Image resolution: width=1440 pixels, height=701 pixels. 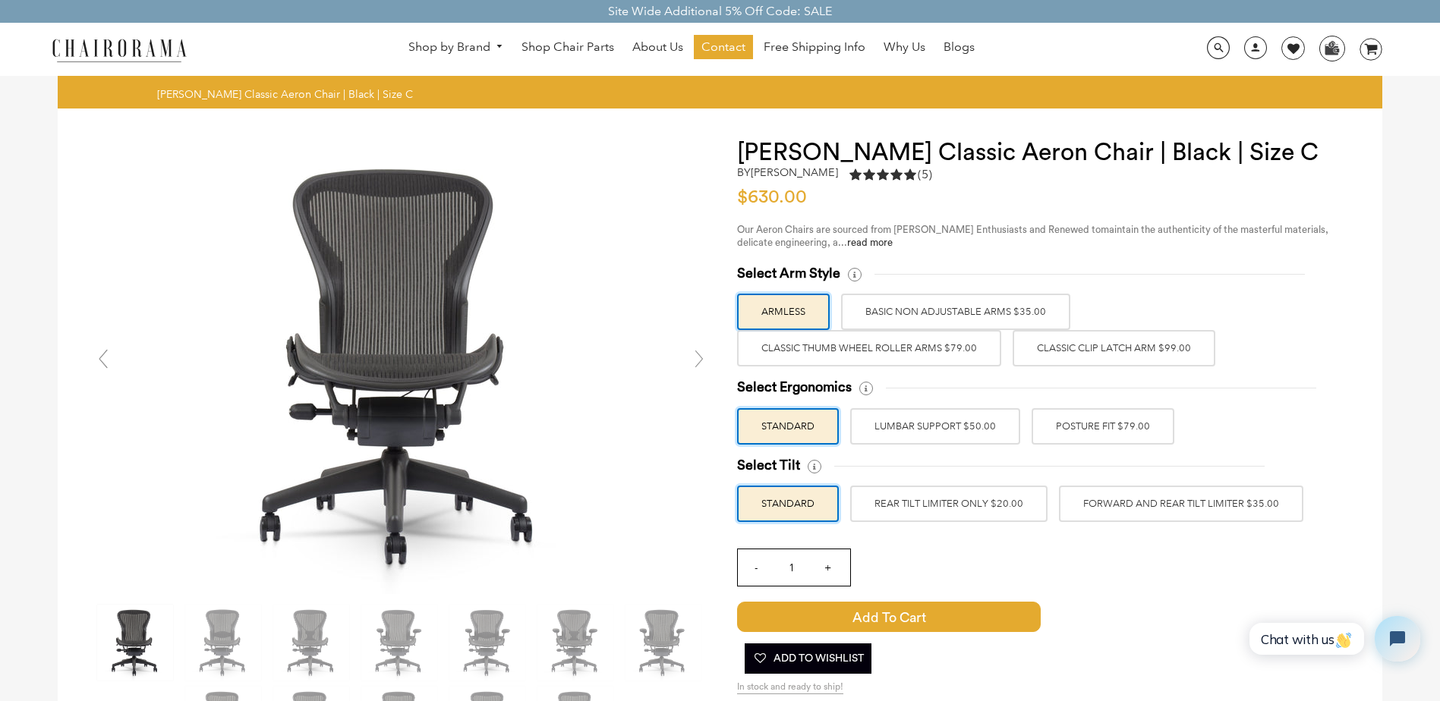 I want to click on a: Shop Chair Parts, so click(x=568, y=47).